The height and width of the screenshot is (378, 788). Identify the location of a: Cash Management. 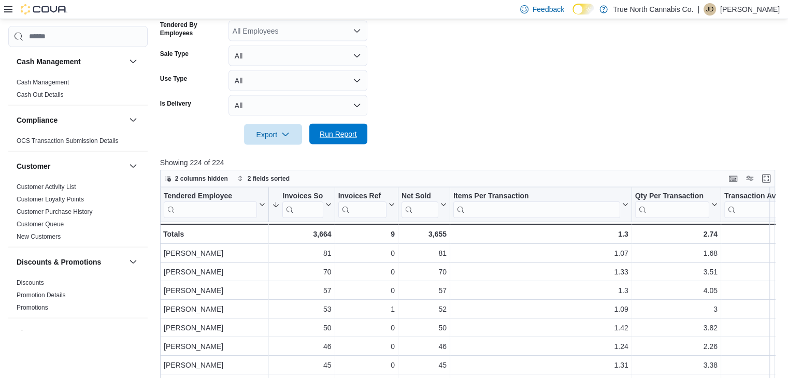
(42, 82).